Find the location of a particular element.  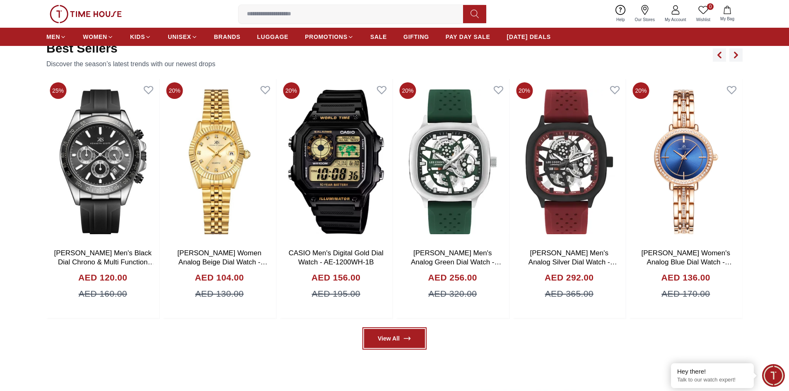

span: 25% is located at coordinates (58, 91).